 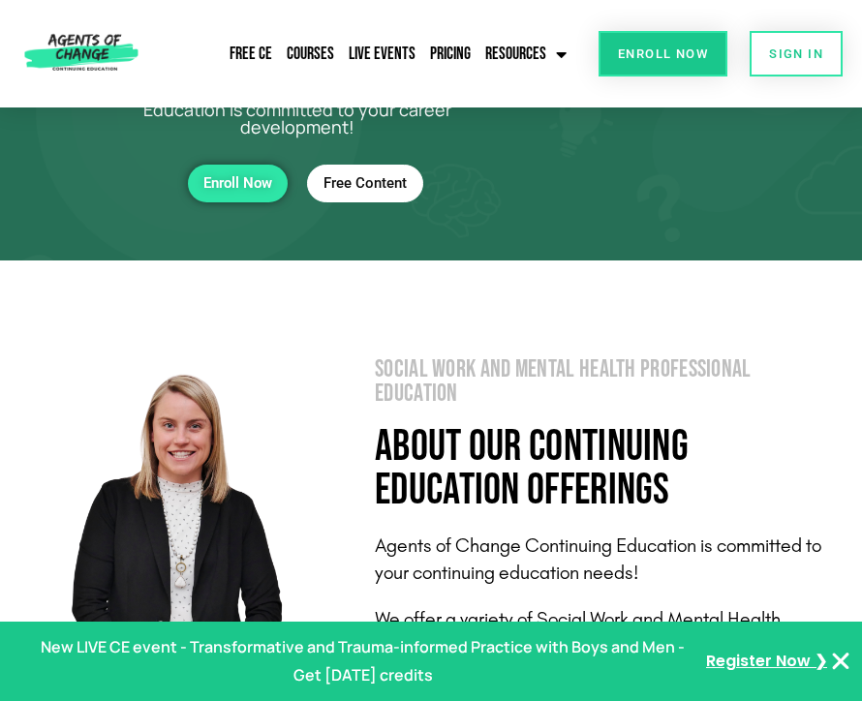 What do you see at coordinates (606, 469) in the screenshot?
I see `h4: About Our Continuing Education Offerings` at bounding box center [606, 469].